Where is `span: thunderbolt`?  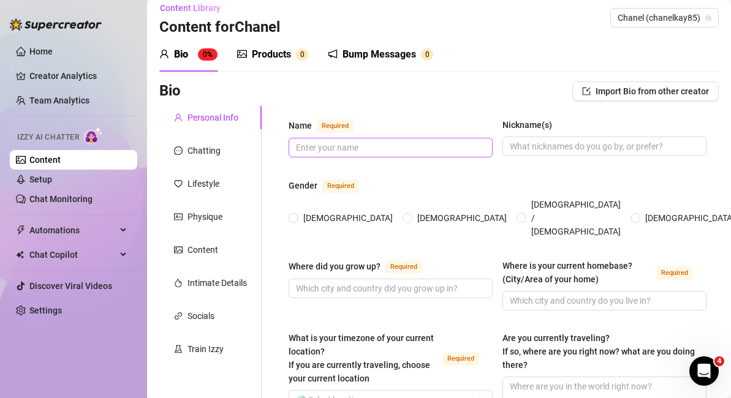
span: thunderbolt is located at coordinates (21, 230).